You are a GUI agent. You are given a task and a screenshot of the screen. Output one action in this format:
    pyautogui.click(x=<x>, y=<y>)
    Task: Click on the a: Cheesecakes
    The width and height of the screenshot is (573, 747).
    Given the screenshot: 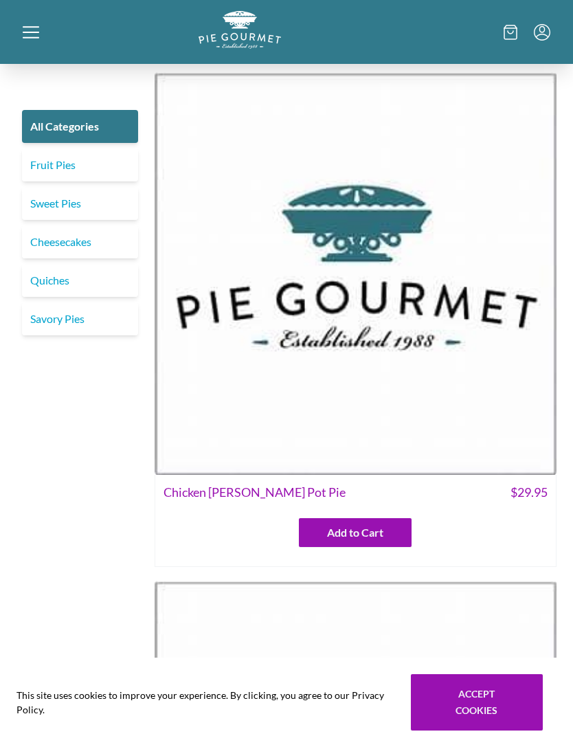 What is the action you would take?
    pyautogui.click(x=80, y=242)
    